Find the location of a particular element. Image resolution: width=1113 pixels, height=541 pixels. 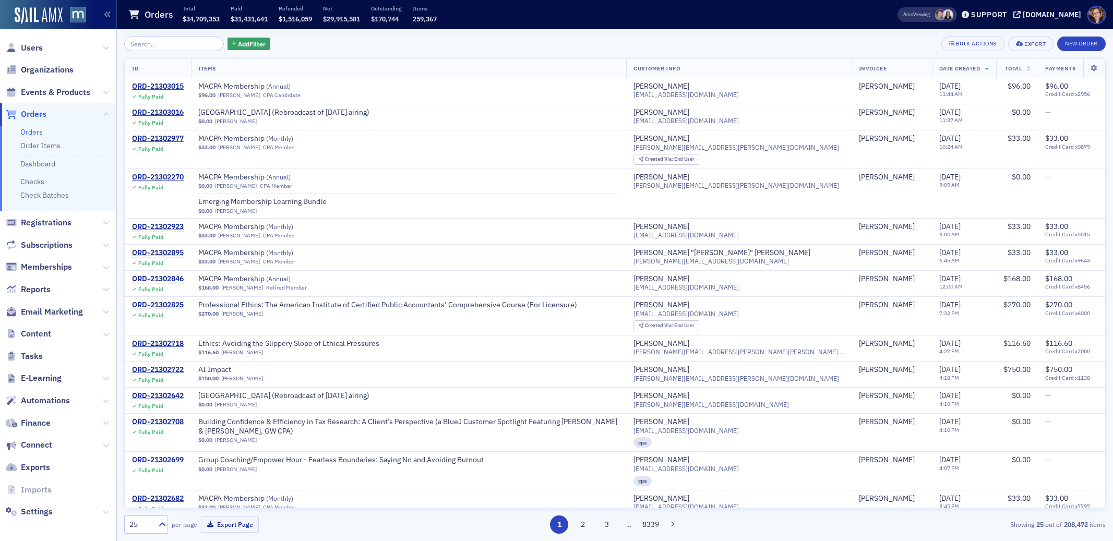

a: MACPA Membership (Annual) is located at coordinates (264, 177).